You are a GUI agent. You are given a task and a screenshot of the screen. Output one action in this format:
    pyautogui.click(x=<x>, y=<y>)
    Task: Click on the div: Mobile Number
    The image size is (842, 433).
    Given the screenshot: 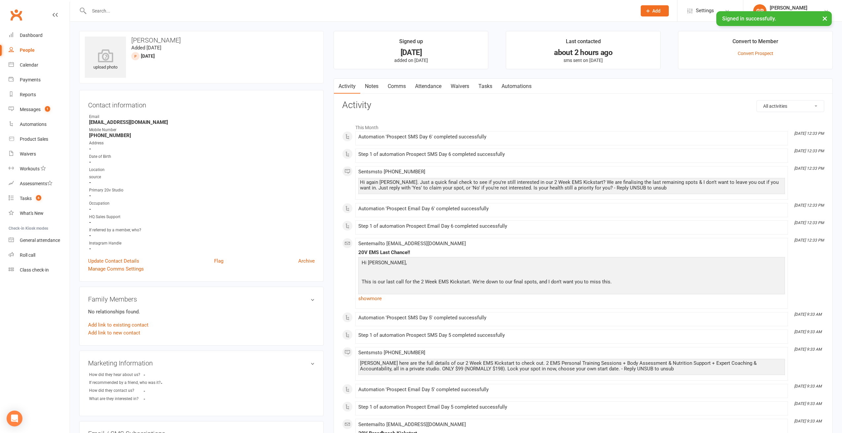 What is the action you would take?
    pyautogui.click(x=202, y=130)
    